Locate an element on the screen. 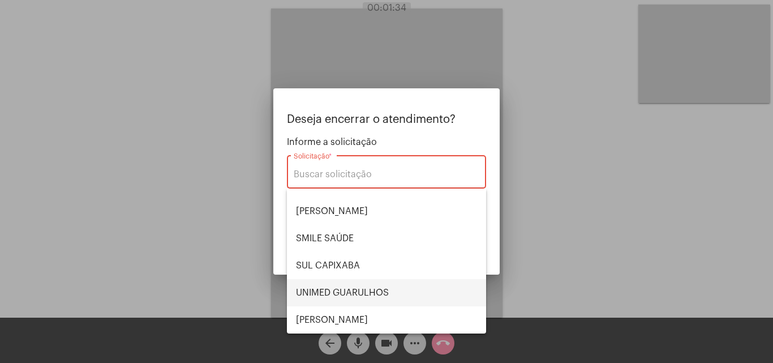 This screenshot has width=773, height=363. span: SUL CAPIXABA is located at coordinates (387, 266).